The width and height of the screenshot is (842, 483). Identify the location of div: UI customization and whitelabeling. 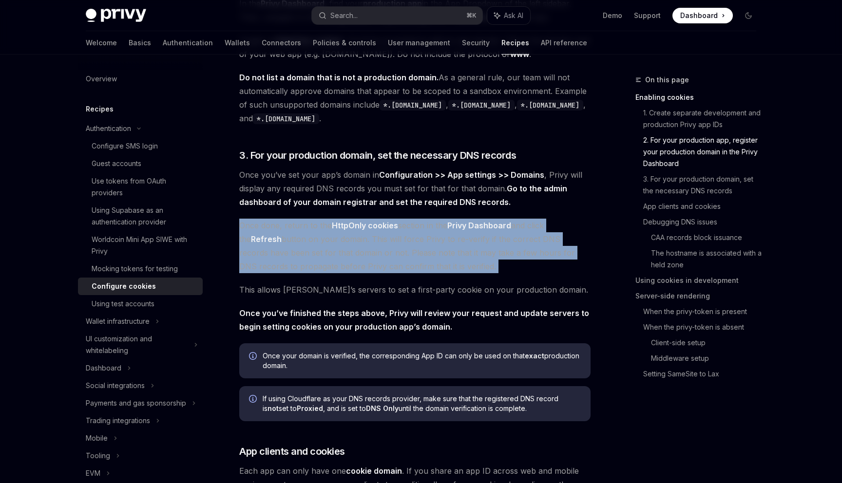
(137, 345).